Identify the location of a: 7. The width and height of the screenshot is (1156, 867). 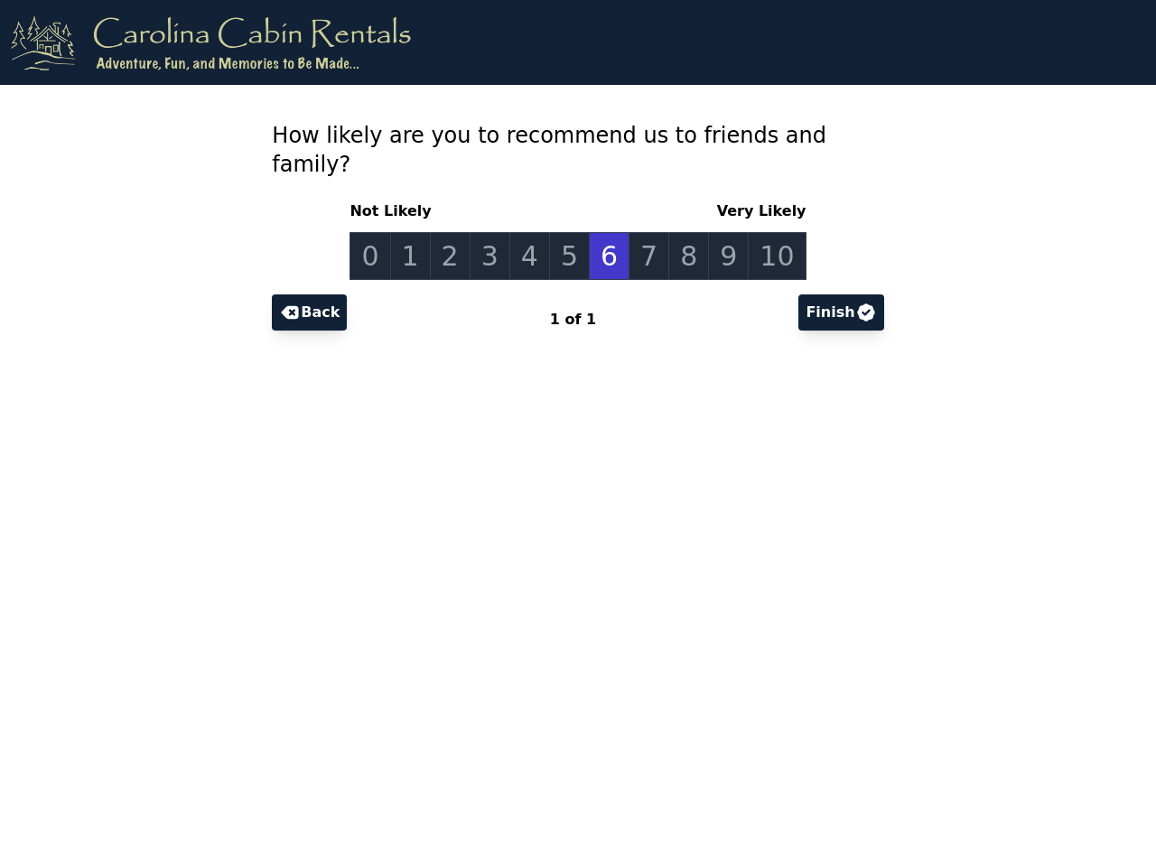
(648, 256).